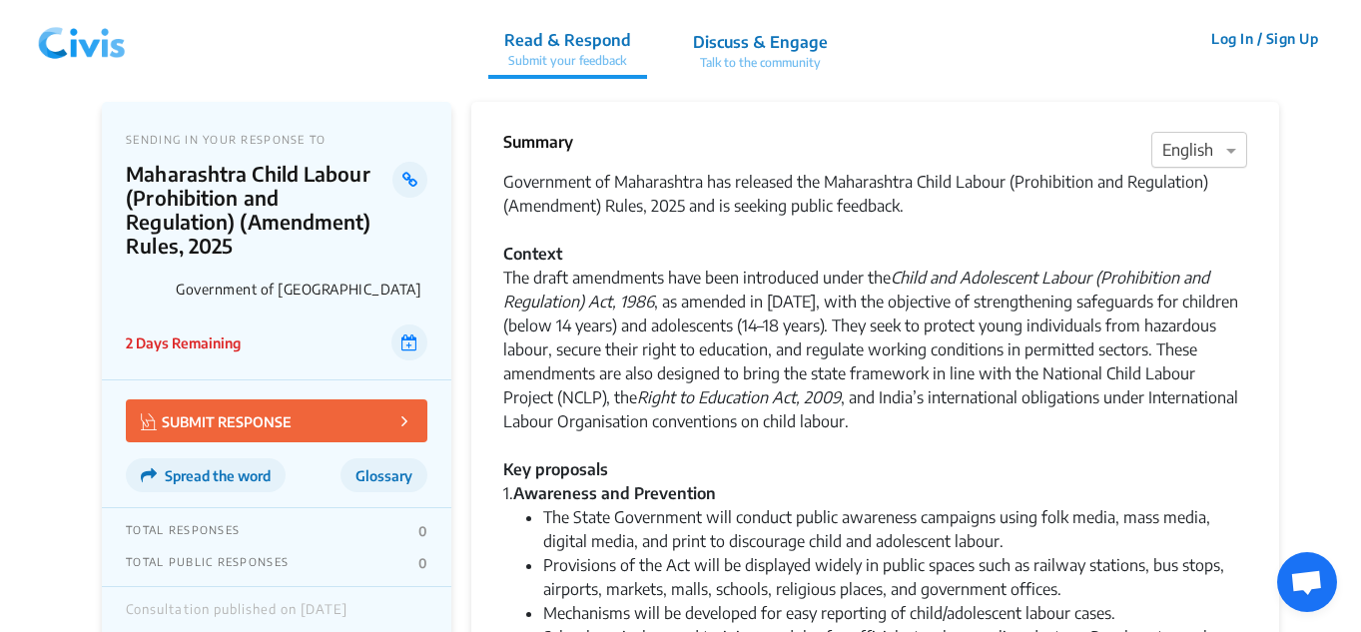  I want to click on li: Mechanisms will be developed for easy reporting of child/adolescent labour cases., so click(895, 613).